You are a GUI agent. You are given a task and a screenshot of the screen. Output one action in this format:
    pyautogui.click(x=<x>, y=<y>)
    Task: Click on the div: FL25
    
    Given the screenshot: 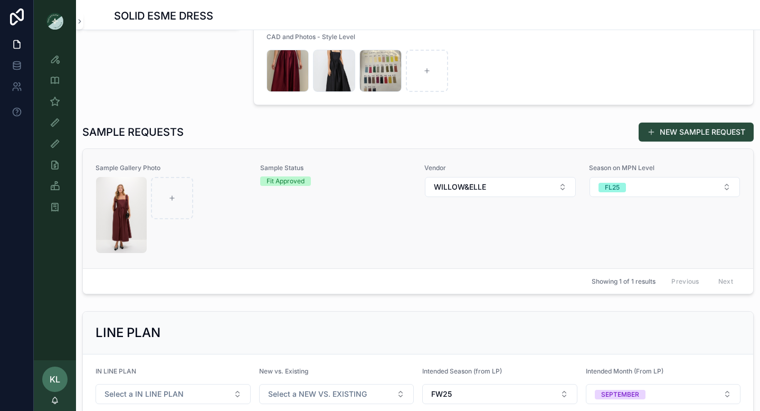 What is the action you would take?
    pyautogui.click(x=612, y=187)
    